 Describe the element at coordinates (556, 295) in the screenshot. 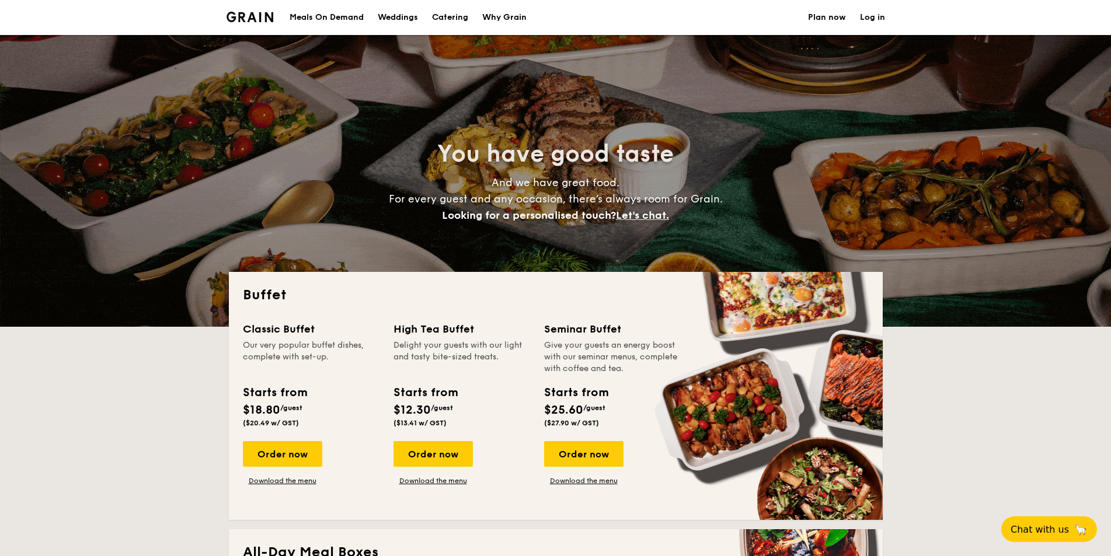

I see `h2: Buffet` at that location.